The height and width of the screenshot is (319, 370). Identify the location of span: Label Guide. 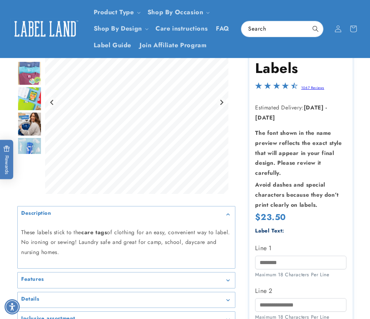
(112, 45).